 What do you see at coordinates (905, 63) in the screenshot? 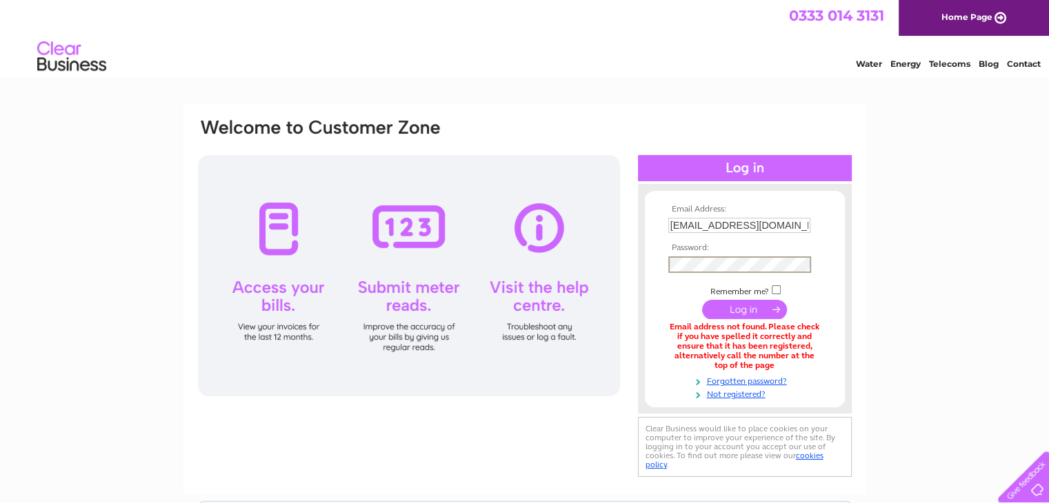
I see `a: Energy` at bounding box center [905, 63].